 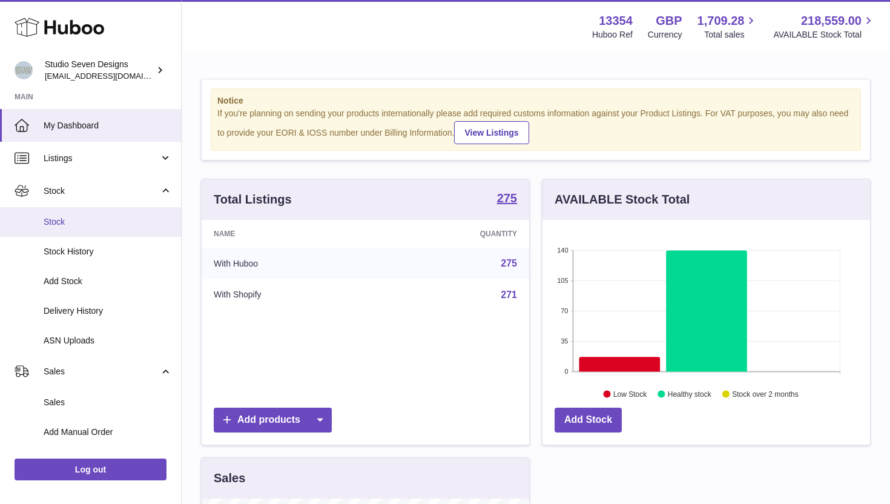 What do you see at coordinates (622, 199) in the screenshot?
I see `h3: AVAILABLE Stock Total` at bounding box center [622, 199].